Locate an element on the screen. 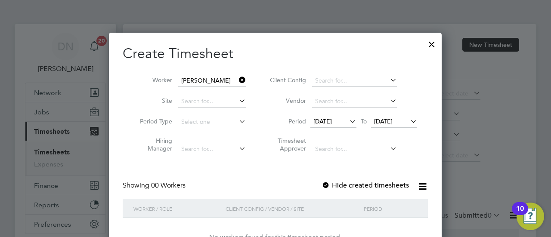 This screenshot has height=237, width=551. div: Period is located at coordinates (390, 209).